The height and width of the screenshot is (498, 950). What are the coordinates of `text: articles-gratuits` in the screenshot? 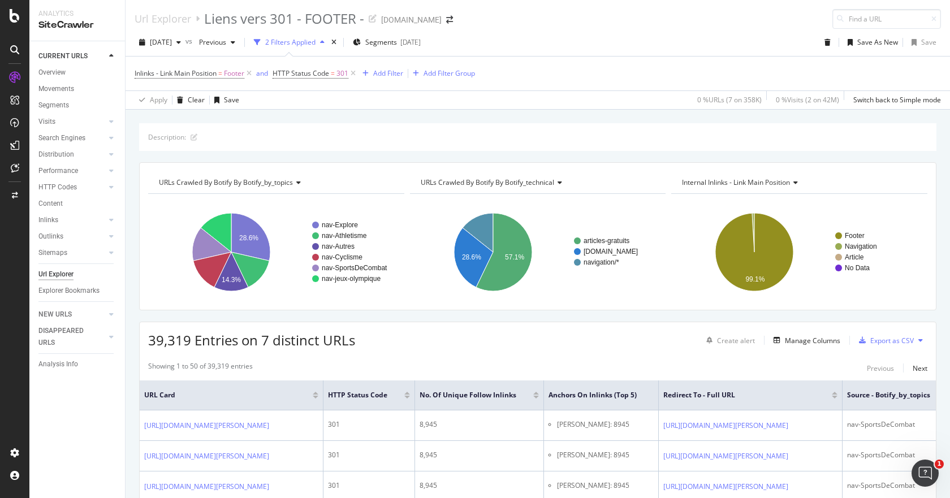 It's located at (606, 241).